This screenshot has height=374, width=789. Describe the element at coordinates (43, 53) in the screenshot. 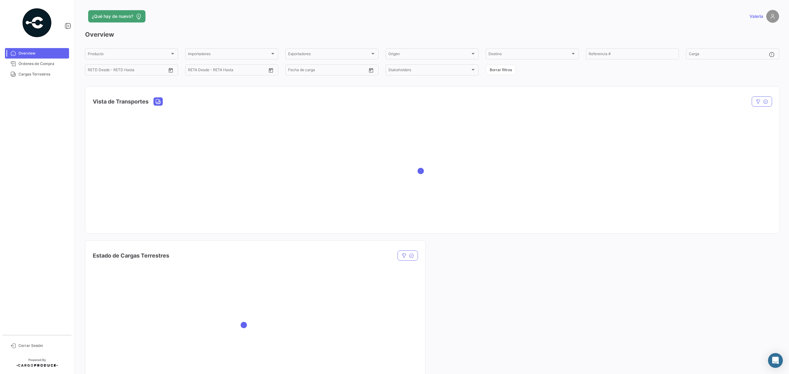

I see `span: Overview` at that location.